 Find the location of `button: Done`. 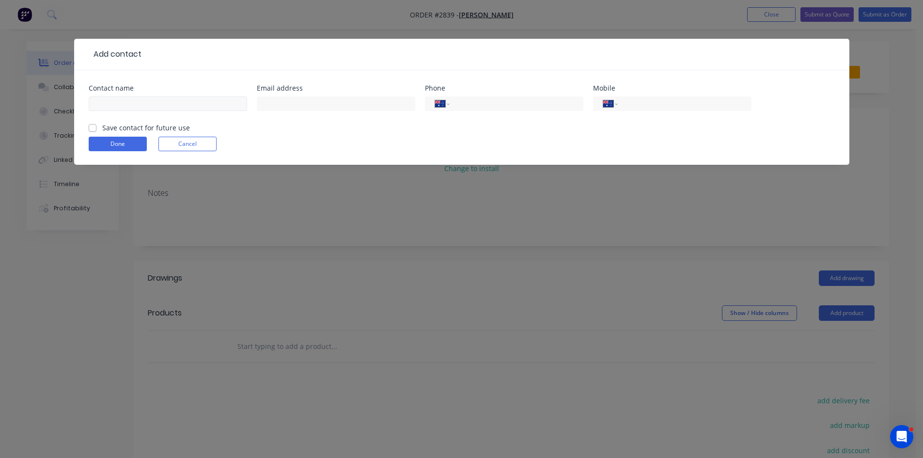

button: Done is located at coordinates (118, 144).